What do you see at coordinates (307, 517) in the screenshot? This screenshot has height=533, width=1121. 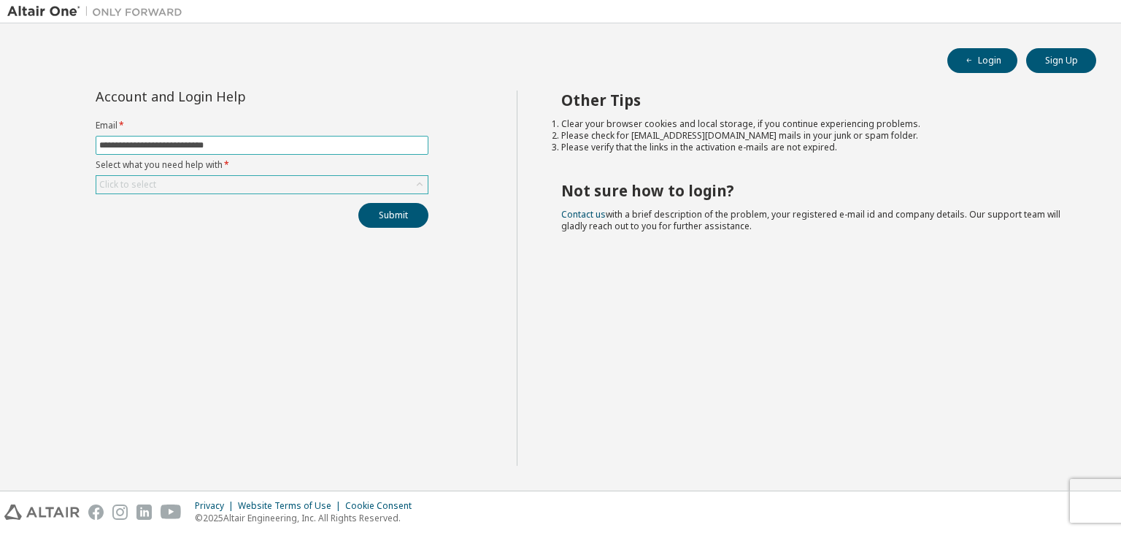 I see `p: © 2025 Altair Engineering, Inc. All Rights Reserved.` at bounding box center [307, 517].